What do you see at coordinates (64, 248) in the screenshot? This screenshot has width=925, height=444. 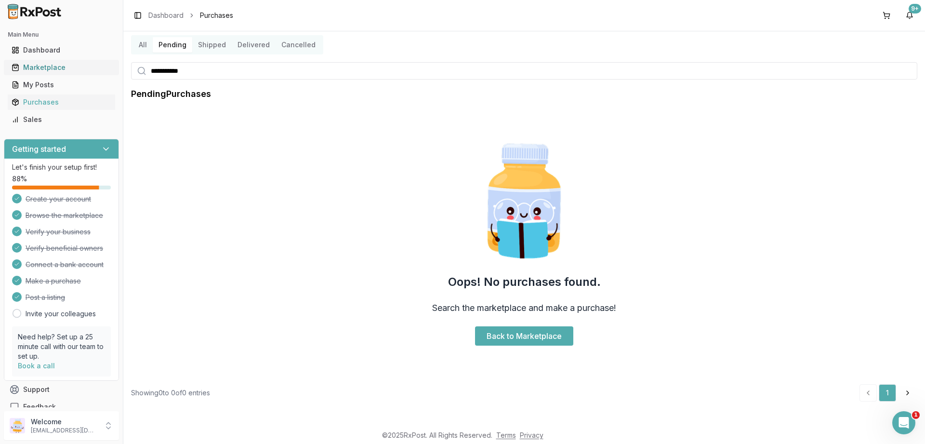 I see `span: Verify beneficial owners` at bounding box center [64, 248].